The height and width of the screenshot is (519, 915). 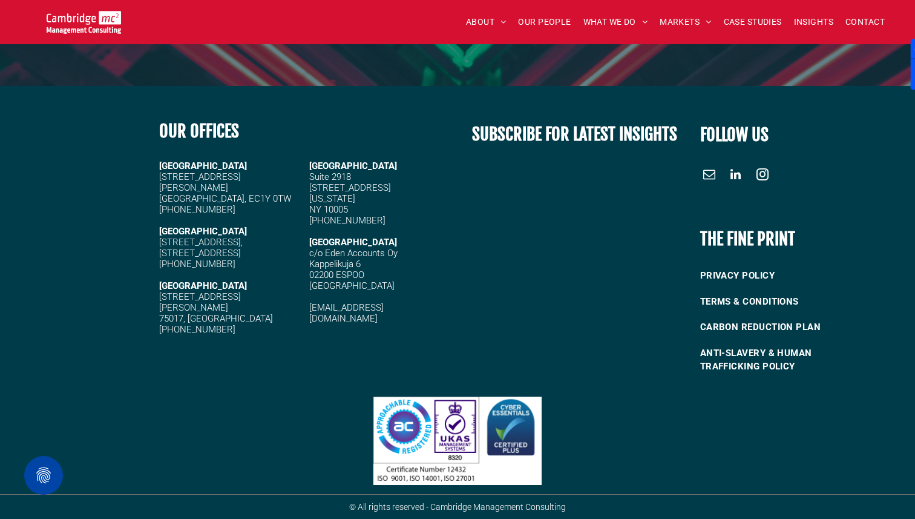 I want to click on span: © All rights reserved - Cambridge Management Consulting, so click(x=458, y=507).